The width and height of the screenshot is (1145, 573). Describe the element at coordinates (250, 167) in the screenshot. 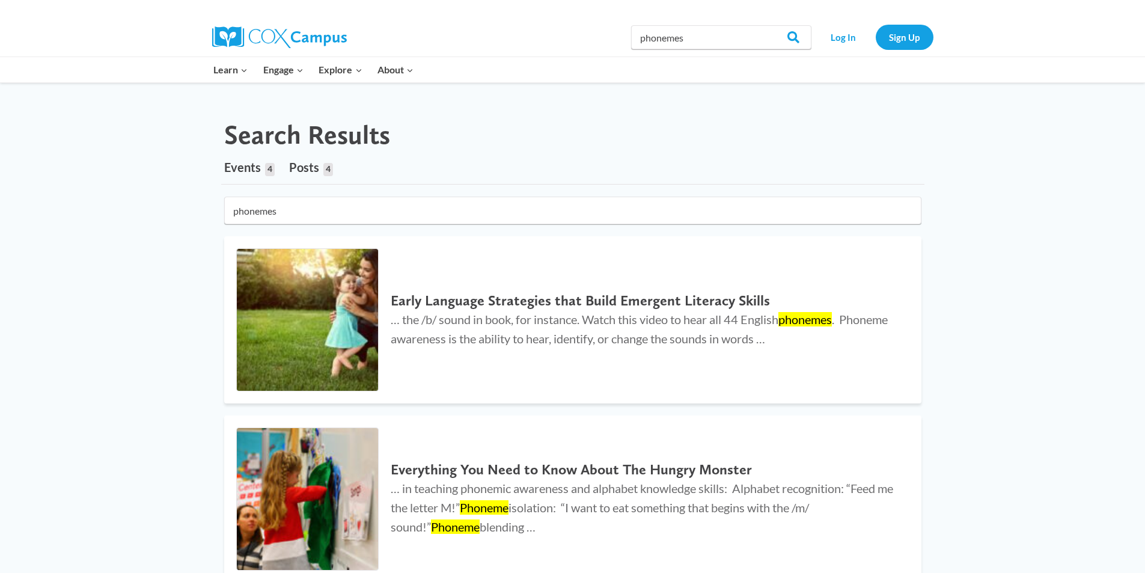

I see `a: Events4` at that location.